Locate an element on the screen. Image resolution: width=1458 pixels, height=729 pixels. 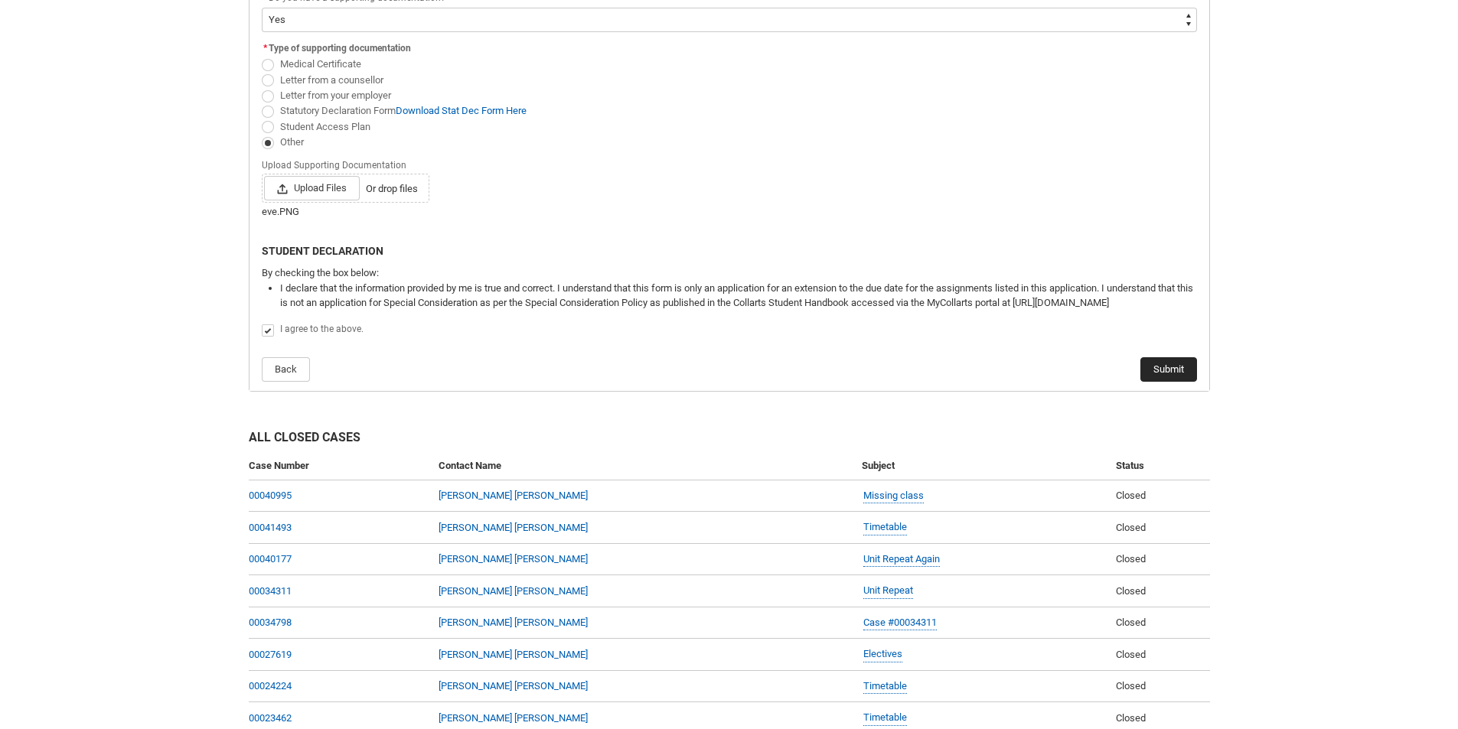
th: Case Number is located at coordinates (341, 466).